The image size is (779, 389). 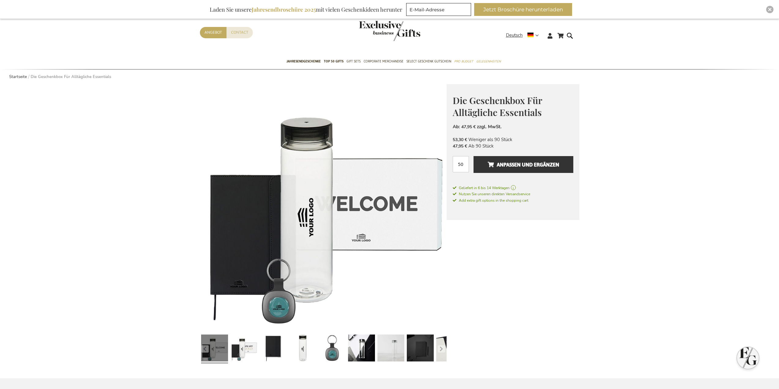 What do you see at coordinates (523, 165) in the screenshot?
I see `span: Anpassen und ergänzen` at bounding box center [523, 165].